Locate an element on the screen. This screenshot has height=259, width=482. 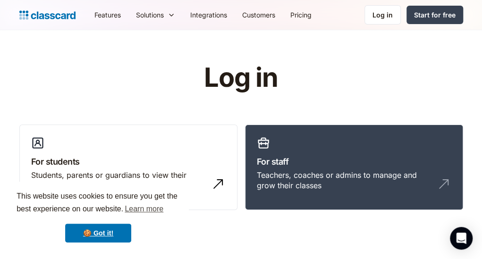
div: Open Intercom Messenger is located at coordinates (461, 239).